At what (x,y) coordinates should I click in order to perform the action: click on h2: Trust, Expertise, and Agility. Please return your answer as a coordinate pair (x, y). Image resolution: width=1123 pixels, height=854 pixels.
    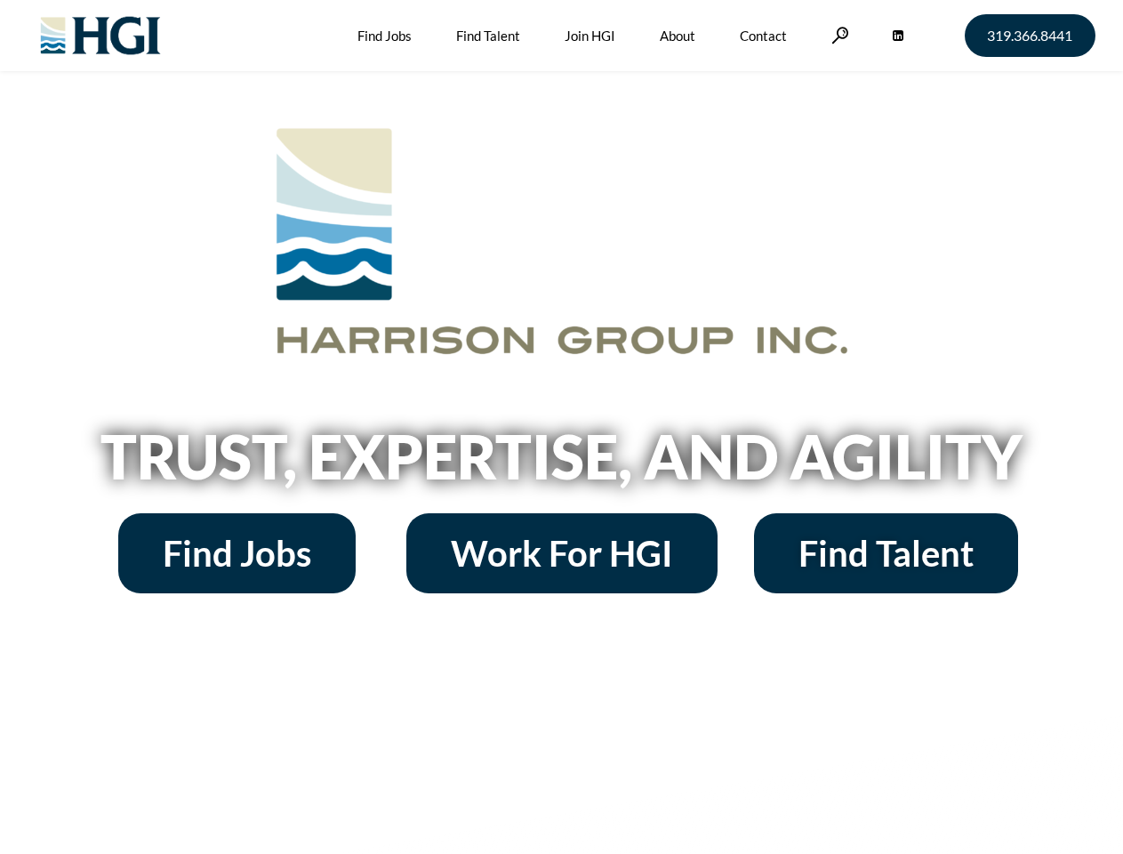
    Looking at the image, I should click on (562, 456).